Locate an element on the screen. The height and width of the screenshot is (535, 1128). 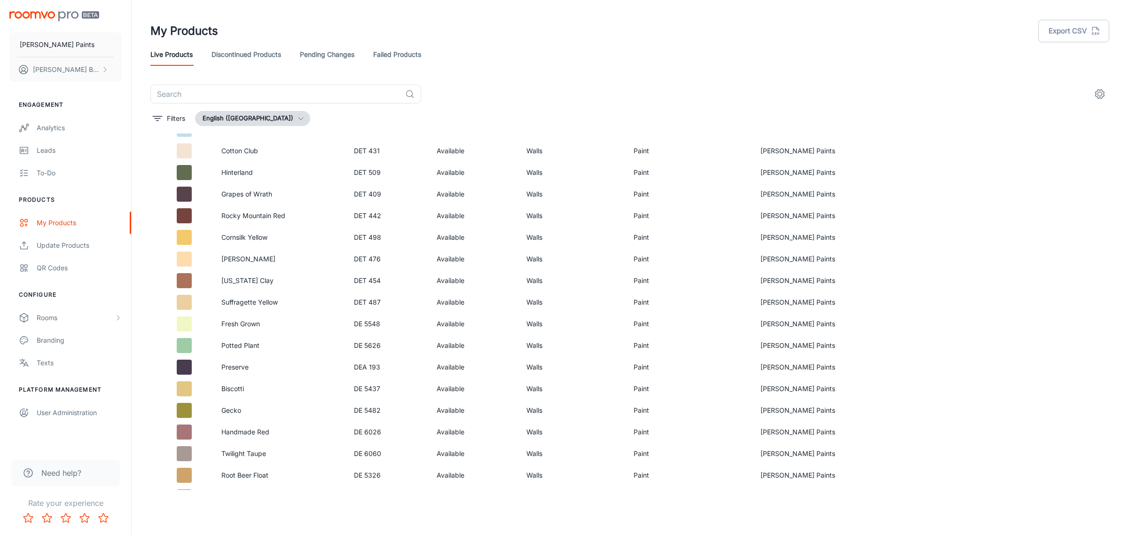
button: Rate 5 star is located at coordinates (103, 518).